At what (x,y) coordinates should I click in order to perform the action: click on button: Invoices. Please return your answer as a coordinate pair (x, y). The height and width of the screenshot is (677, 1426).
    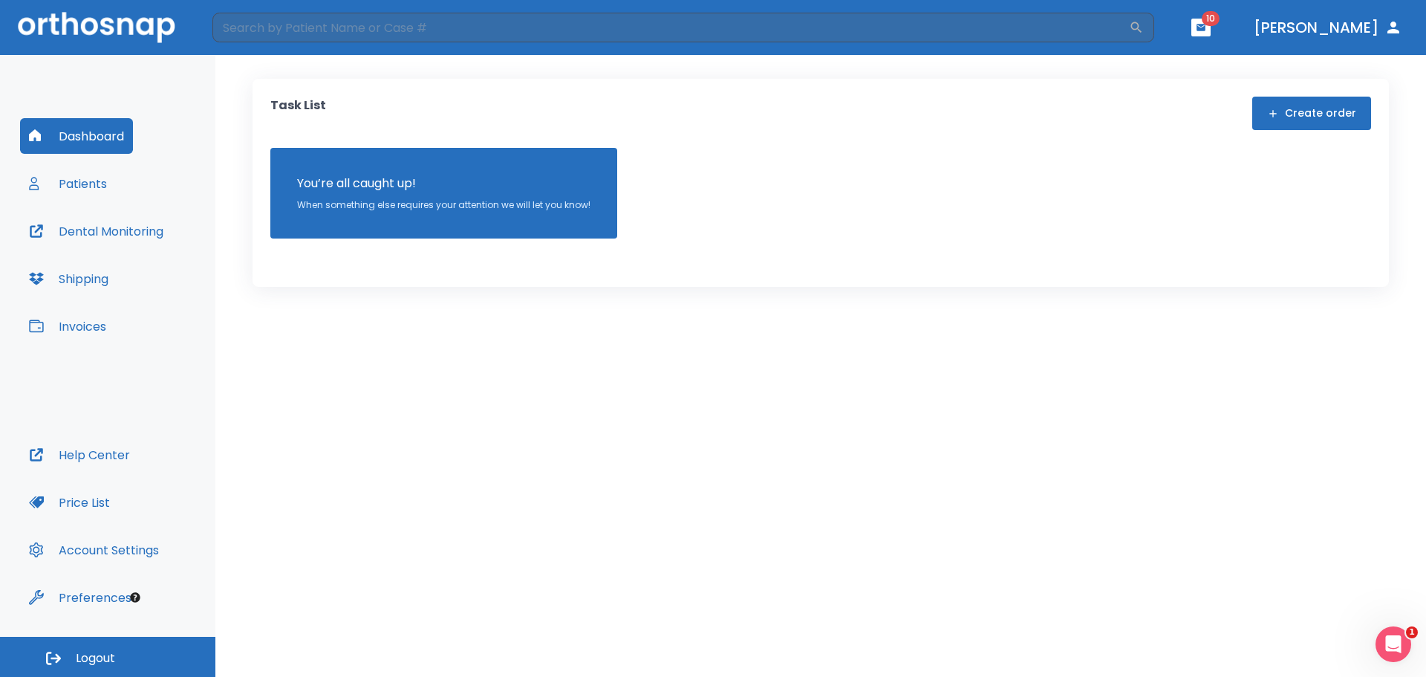
    Looking at the image, I should click on (68, 326).